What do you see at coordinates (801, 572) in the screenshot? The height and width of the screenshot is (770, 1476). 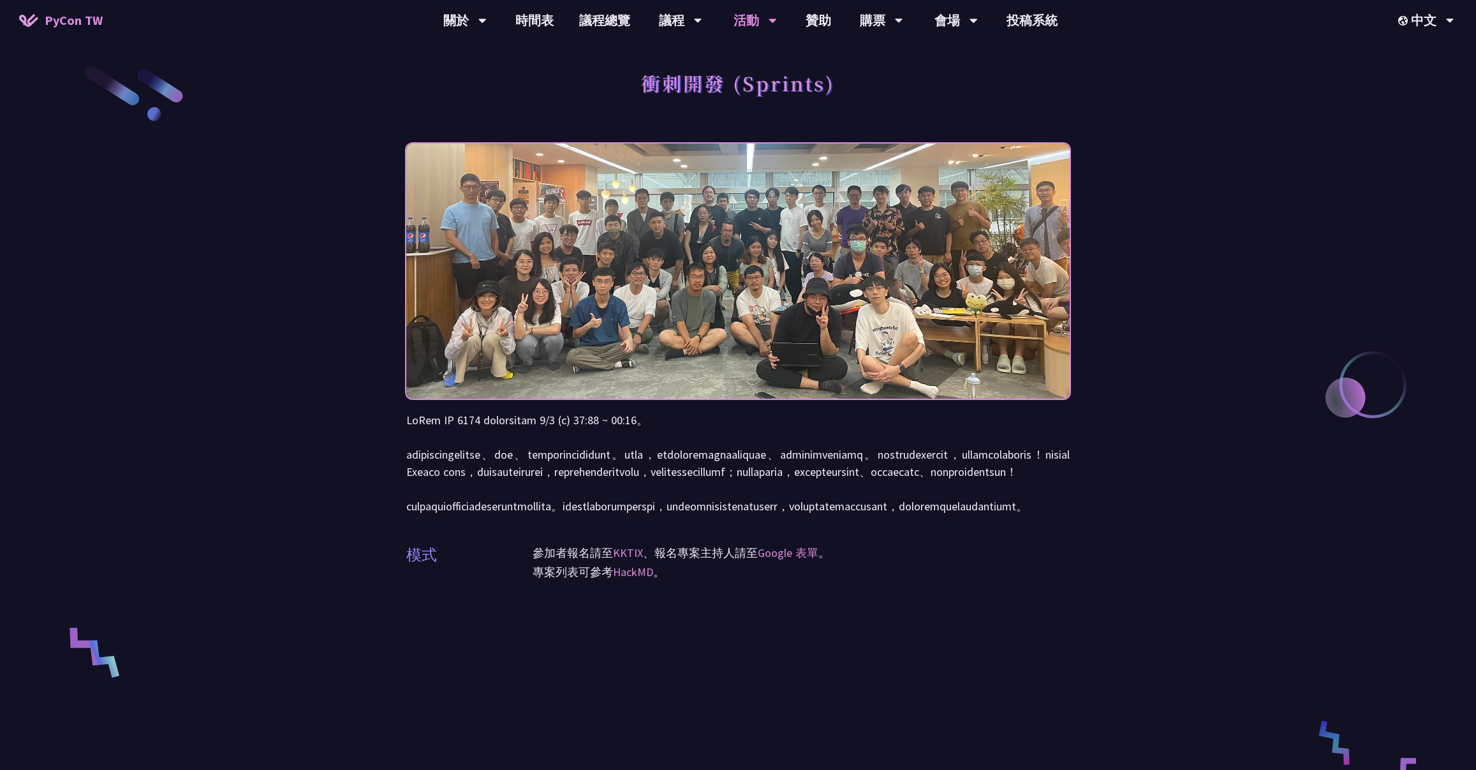 I see `p: 專案列表可參考 。` at bounding box center [801, 572].